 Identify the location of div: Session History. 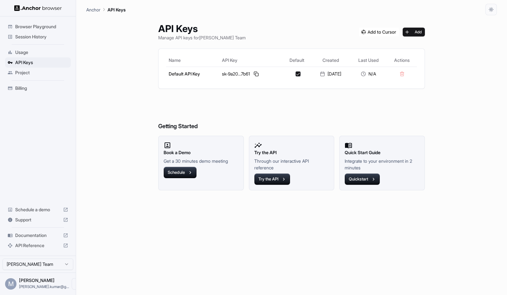
(38, 37).